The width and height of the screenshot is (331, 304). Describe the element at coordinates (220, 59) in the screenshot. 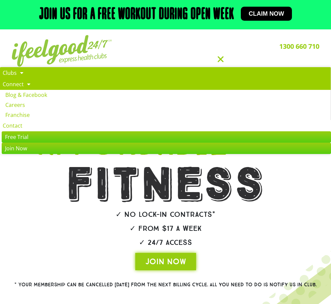

I see `div: Menu Toggle` at that location.